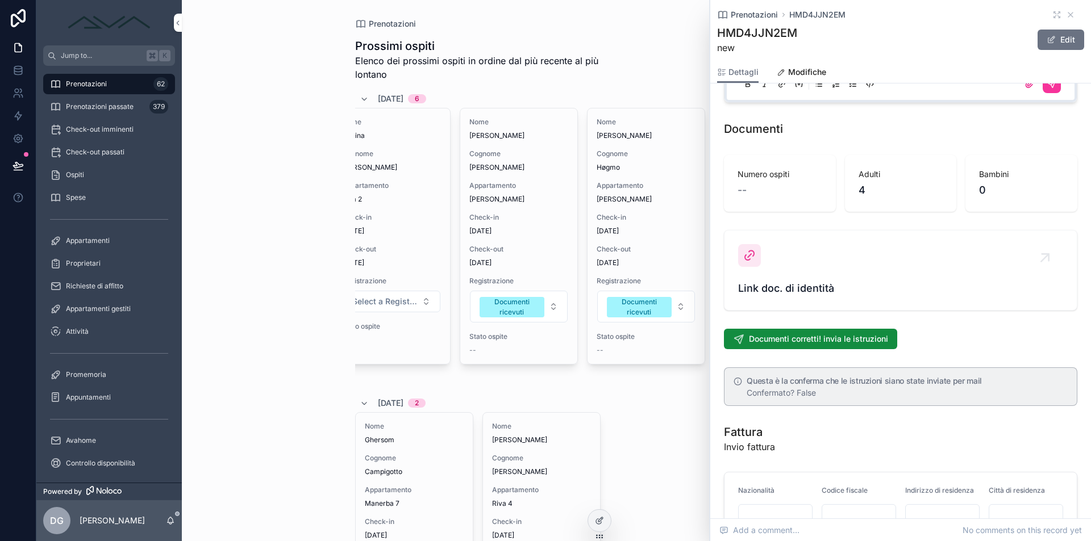 This screenshot has height=541, width=1091. I want to click on span: Check-out imminenti, so click(99, 130).